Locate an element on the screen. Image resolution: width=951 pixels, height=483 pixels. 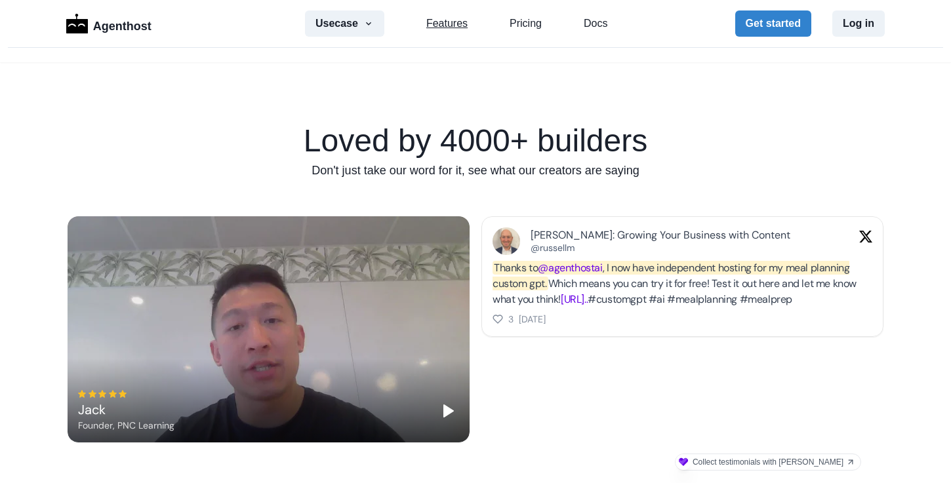
button: Log in is located at coordinates (858, 24).